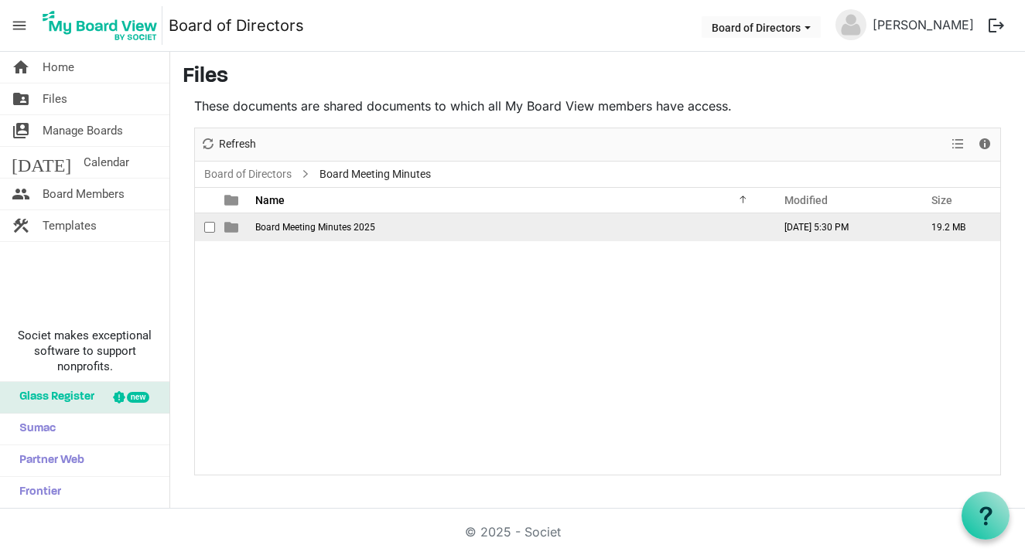 This screenshot has width=1025, height=555. Describe the element at coordinates (315, 227) in the screenshot. I see `span: Board Meeting Minutes 2025` at that location.